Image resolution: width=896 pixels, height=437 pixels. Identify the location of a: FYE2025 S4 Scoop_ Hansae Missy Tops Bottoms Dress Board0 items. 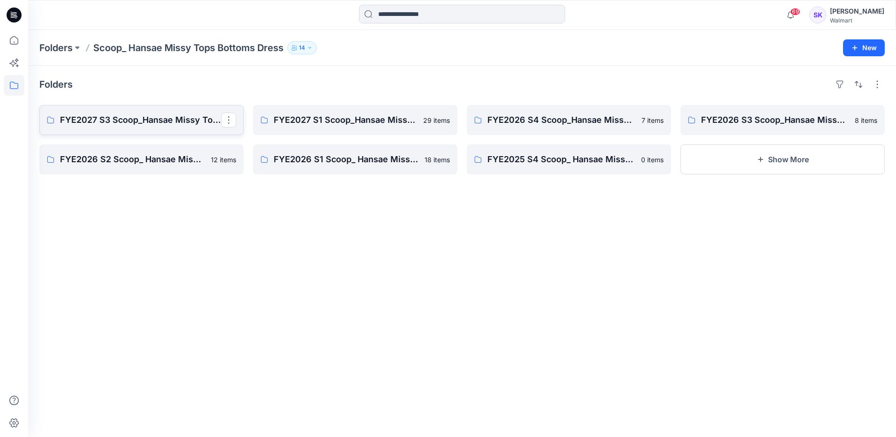
(569, 159).